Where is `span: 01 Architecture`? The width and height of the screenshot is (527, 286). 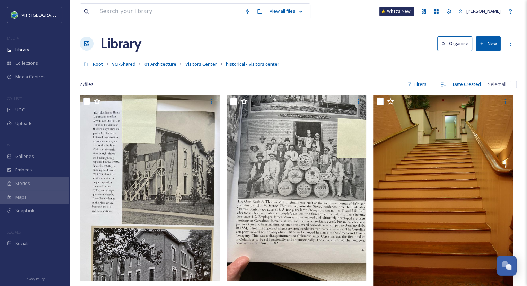 span: 01 Architecture is located at coordinates (160, 64).